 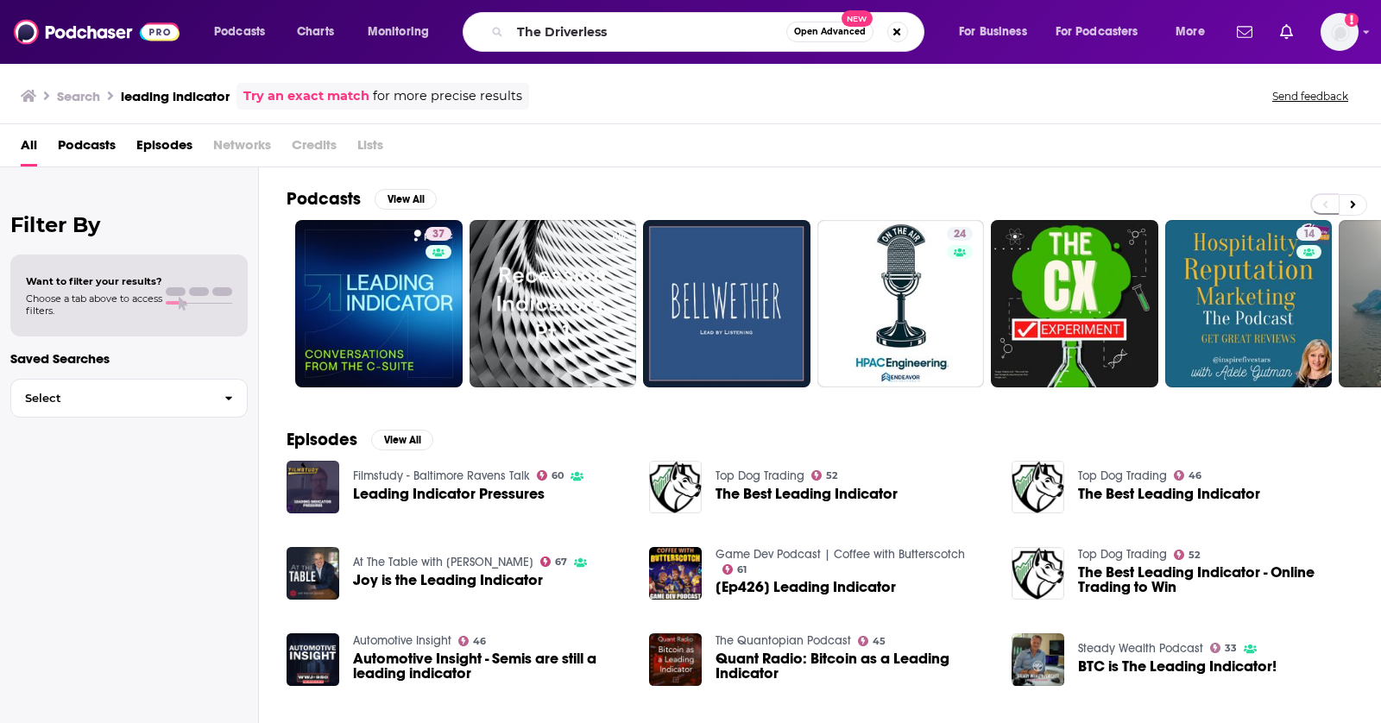 I want to click on span: Leading Indicator Pressures, so click(x=449, y=494).